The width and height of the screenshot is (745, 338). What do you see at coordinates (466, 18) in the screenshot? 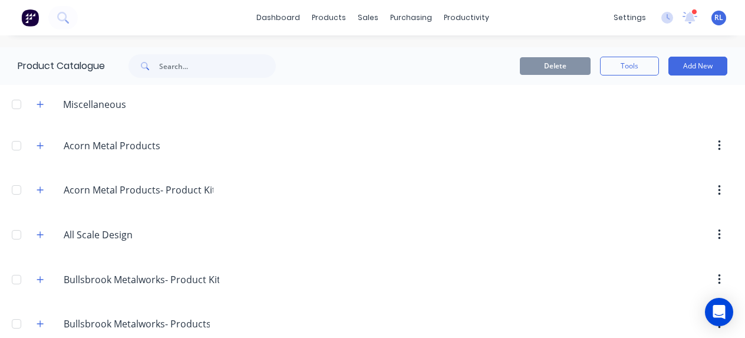
I see `div: productivity` at bounding box center [466, 18].